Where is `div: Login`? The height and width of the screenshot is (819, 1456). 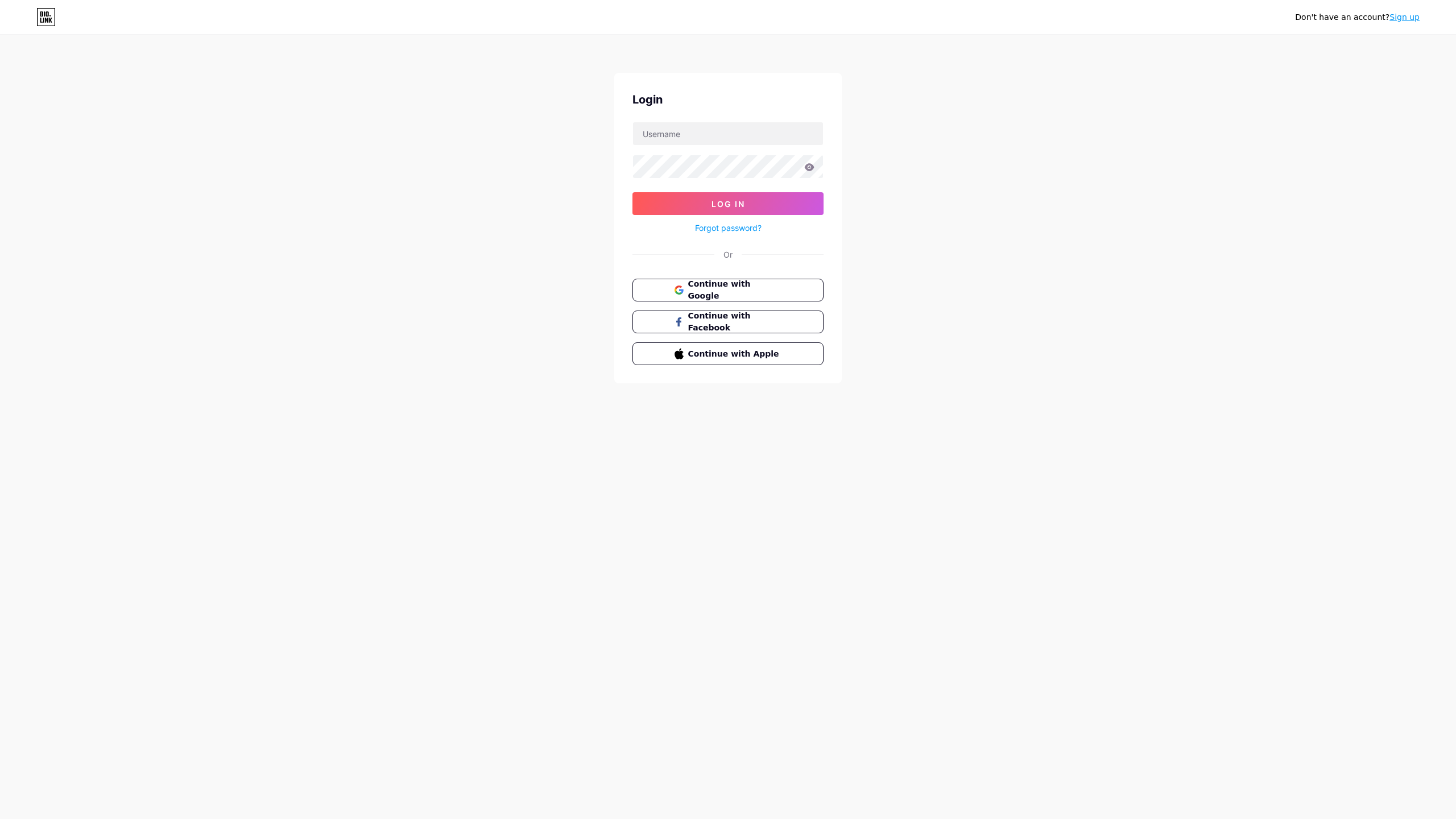
div: Login is located at coordinates (728, 100).